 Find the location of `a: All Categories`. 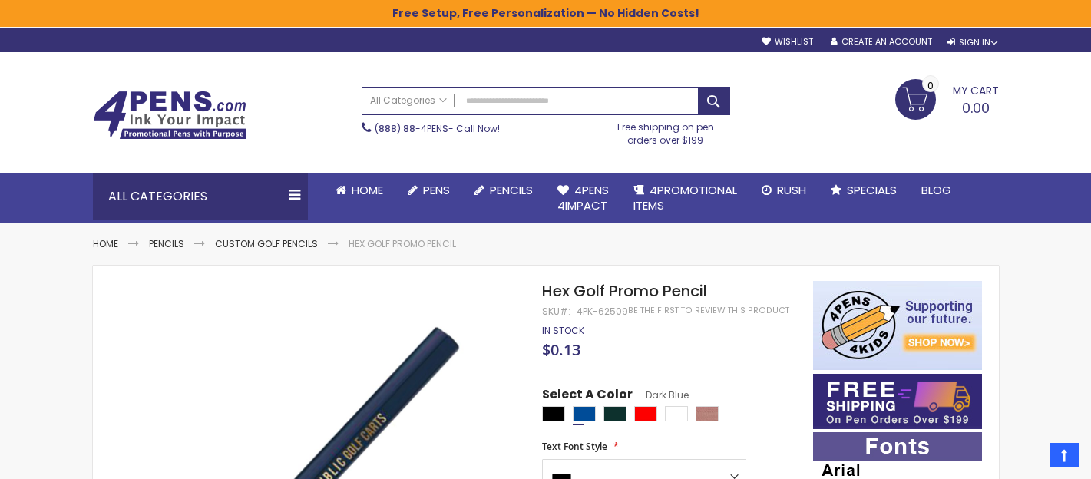

a: All Categories is located at coordinates (409, 100).